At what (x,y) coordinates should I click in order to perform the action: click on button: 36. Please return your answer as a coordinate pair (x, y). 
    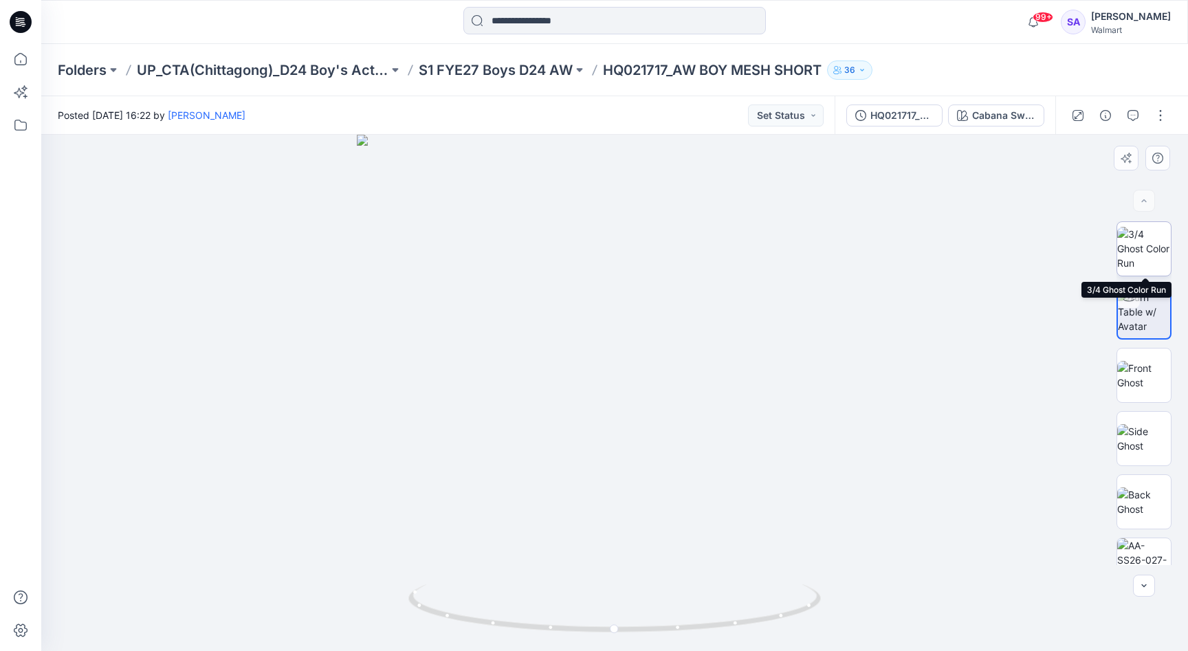
    Looking at the image, I should click on (850, 70).